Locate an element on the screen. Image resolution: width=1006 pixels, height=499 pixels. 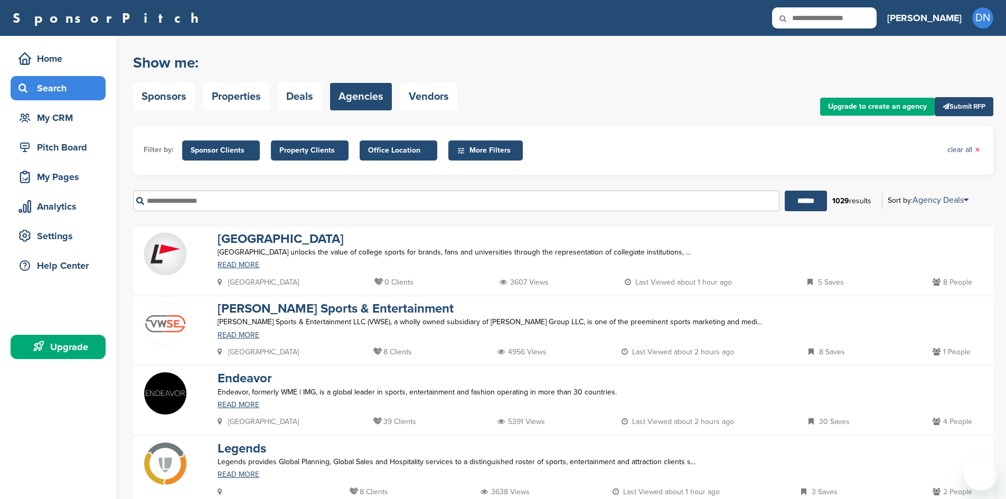
p: 5391 Views is located at coordinates (521, 421).